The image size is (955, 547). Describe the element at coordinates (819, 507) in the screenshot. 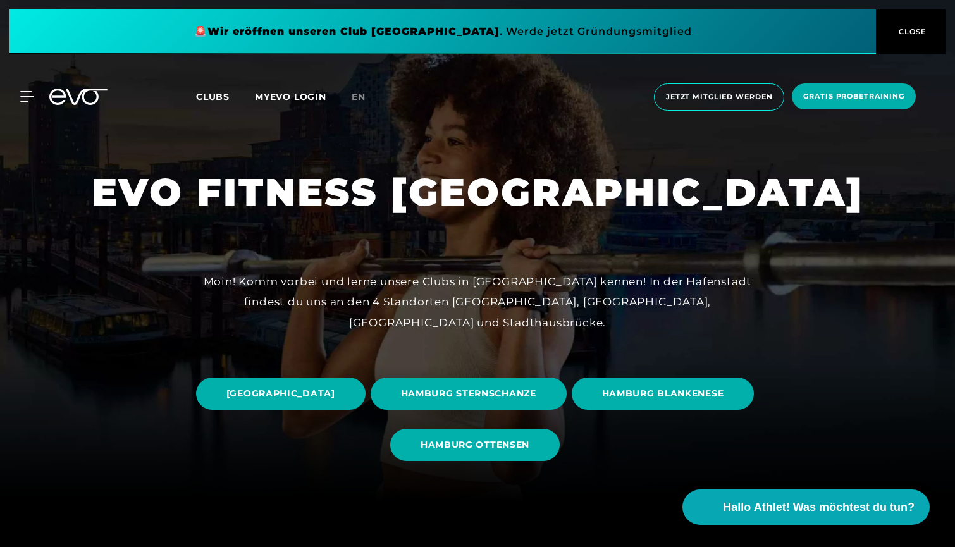

I see `span: Hallo Athlet! Was möchtest du tun?` at that location.